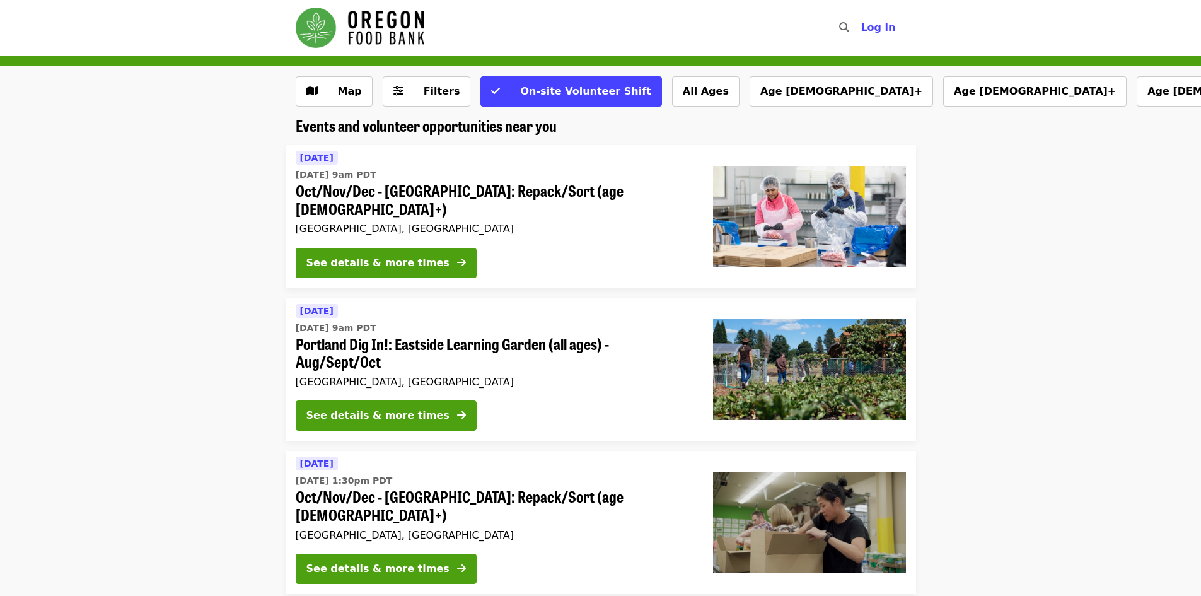 The height and width of the screenshot is (596, 1201). I want to click on button: Log in, so click(878, 28).